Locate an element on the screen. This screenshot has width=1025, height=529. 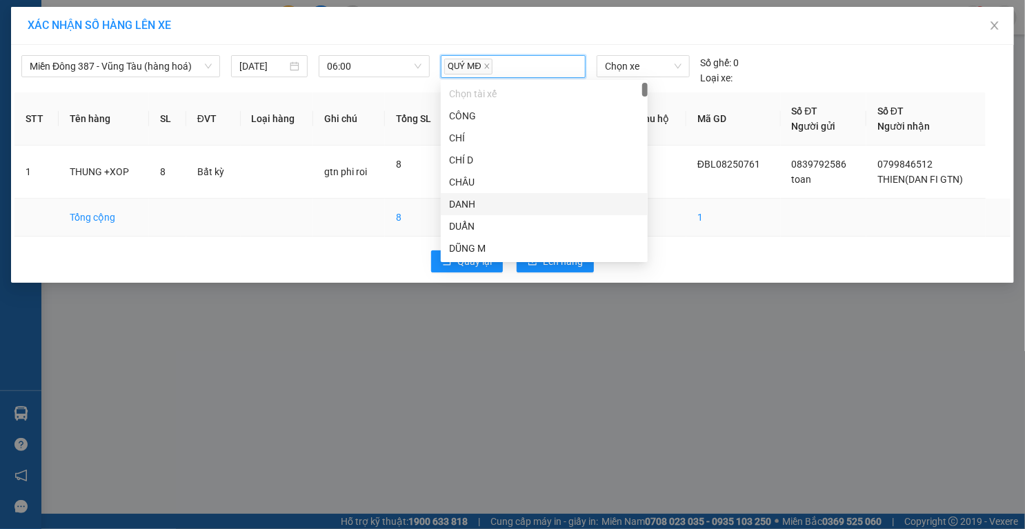
td: 8 is located at coordinates (417, 217).